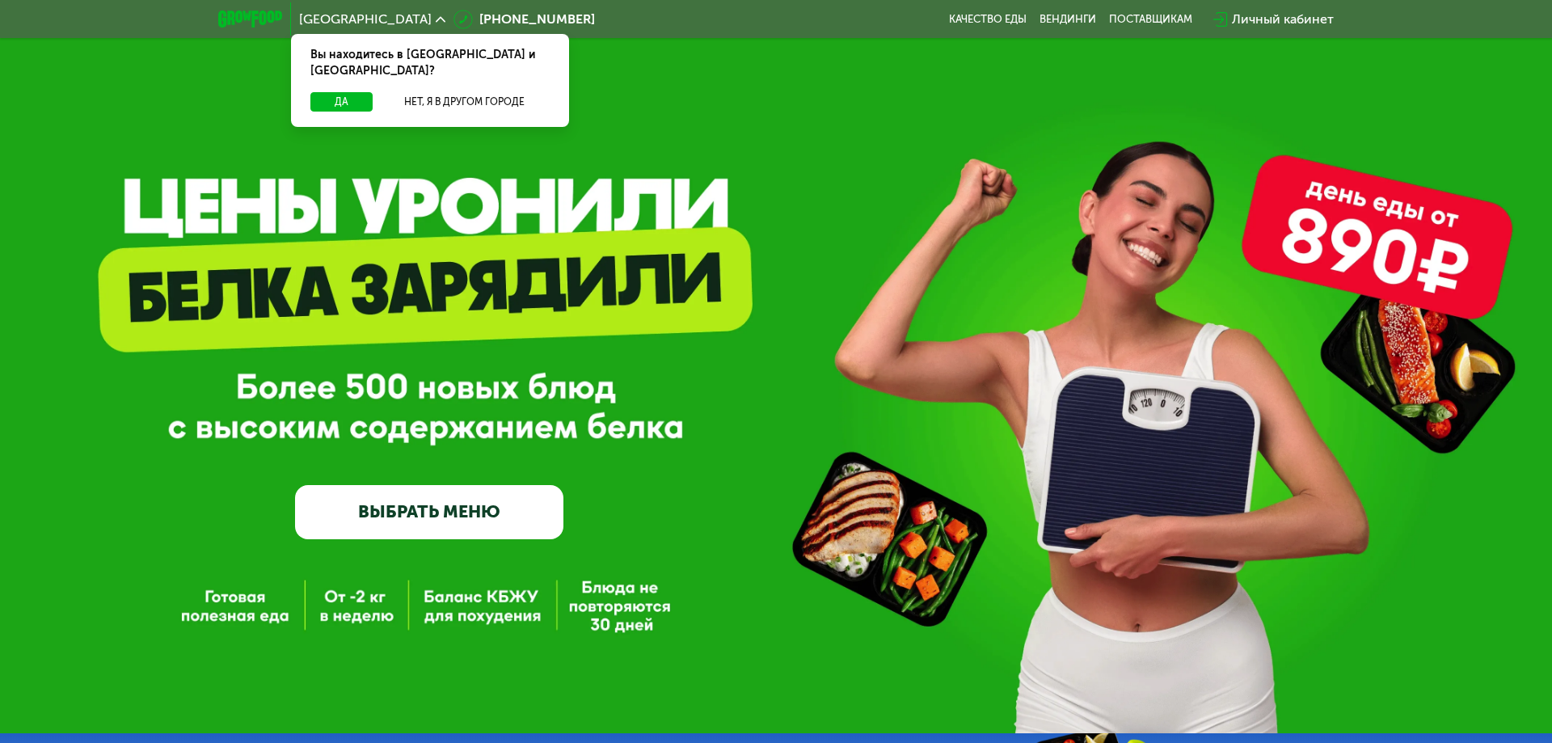  What do you see at coordinates (988, 19) in the screenshot?
I see `a: Качество еды` at bounding box center [988, 19].